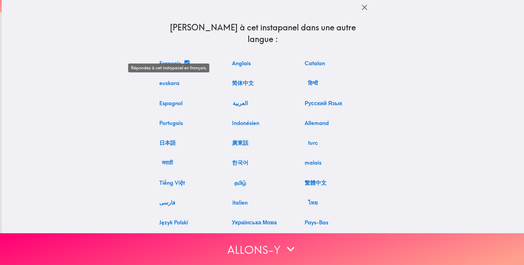  I want to click on button: 用简体中文回答这个instapanel。, so click(243, 83).